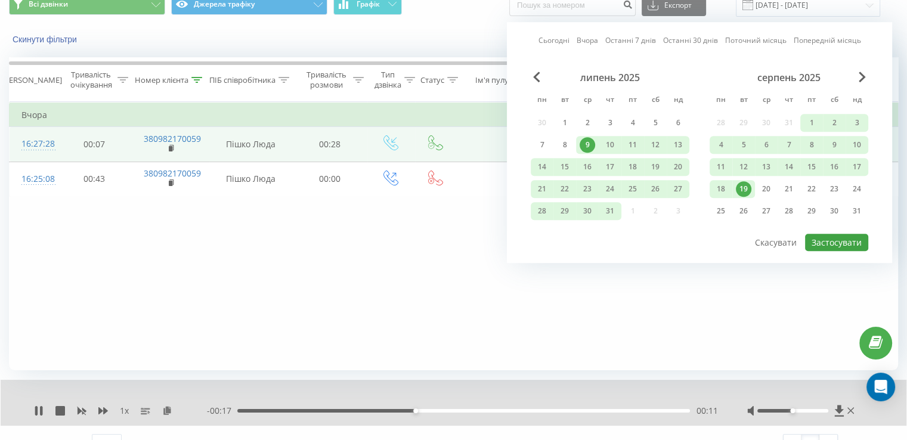 The image size is (907, 440). I want to click on div: пт 18 лип 2025 р., so click(633, 167).